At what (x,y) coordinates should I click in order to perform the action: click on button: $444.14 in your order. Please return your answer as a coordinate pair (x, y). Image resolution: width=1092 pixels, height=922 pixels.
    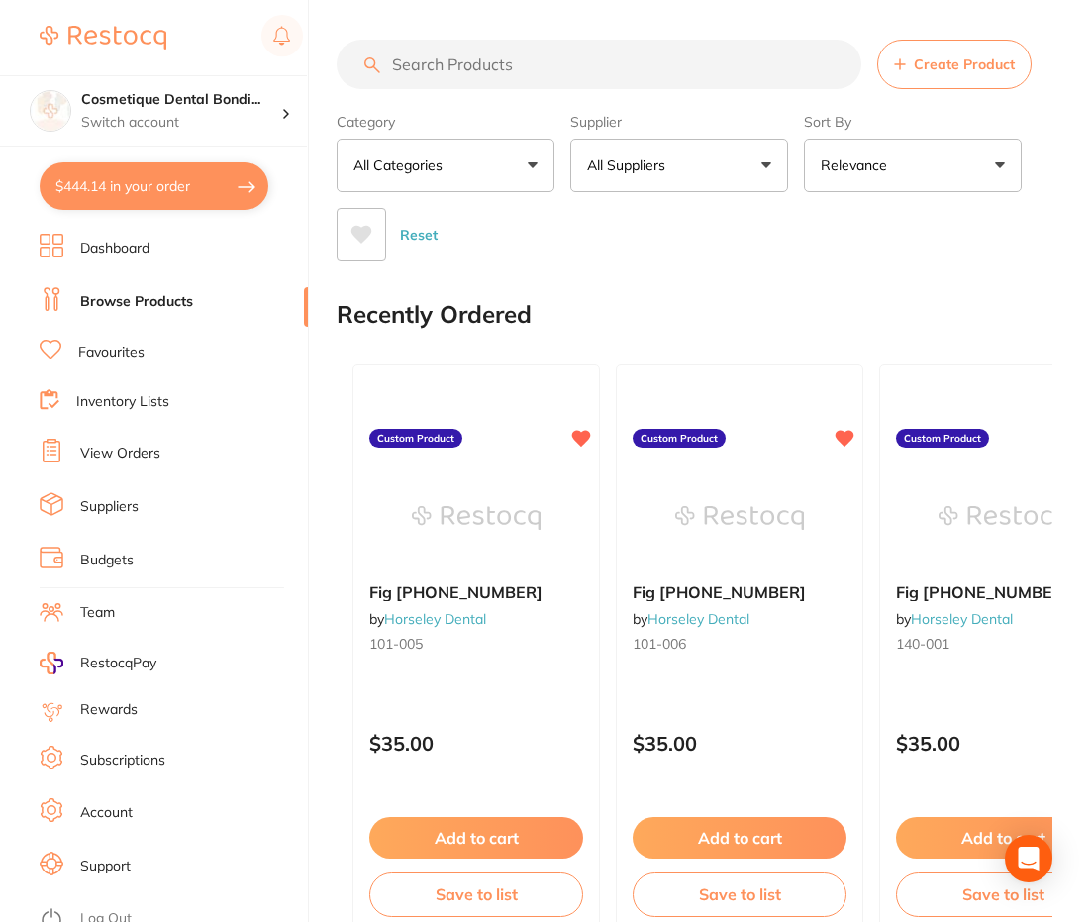
    Looking at the image, I should click on (153, 186).